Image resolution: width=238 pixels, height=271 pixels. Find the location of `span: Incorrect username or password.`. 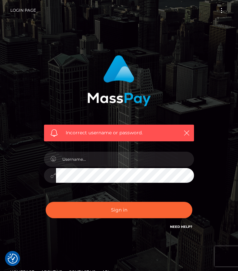

span: Incorrect username or password. is located at coordinates (120, 132).